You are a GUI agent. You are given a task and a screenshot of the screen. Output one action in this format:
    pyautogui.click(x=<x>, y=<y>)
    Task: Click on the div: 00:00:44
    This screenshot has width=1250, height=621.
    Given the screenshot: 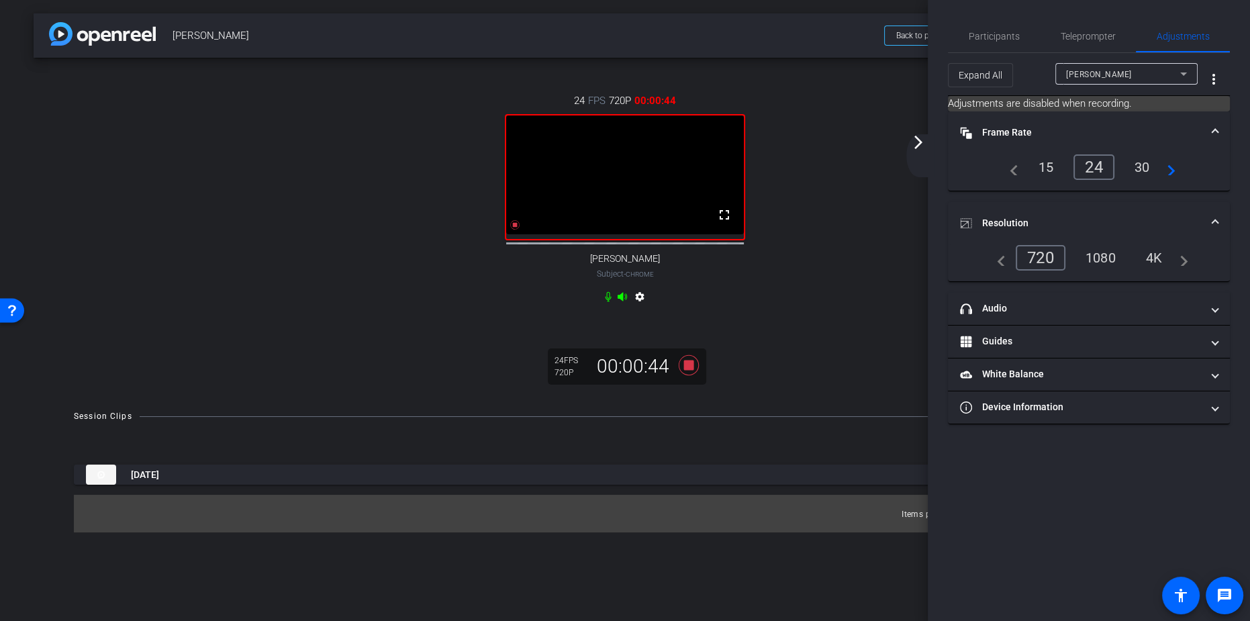 What is the action you would take?
    pyautogui.click(x=633, y=367)
    